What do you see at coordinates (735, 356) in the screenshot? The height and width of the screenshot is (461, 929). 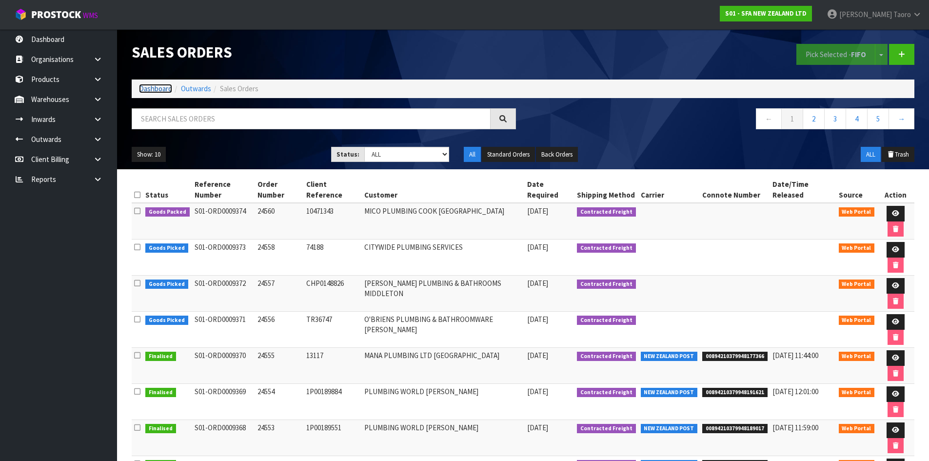 I see `span: 00894210379948177366` at bounding box center [735, 356].